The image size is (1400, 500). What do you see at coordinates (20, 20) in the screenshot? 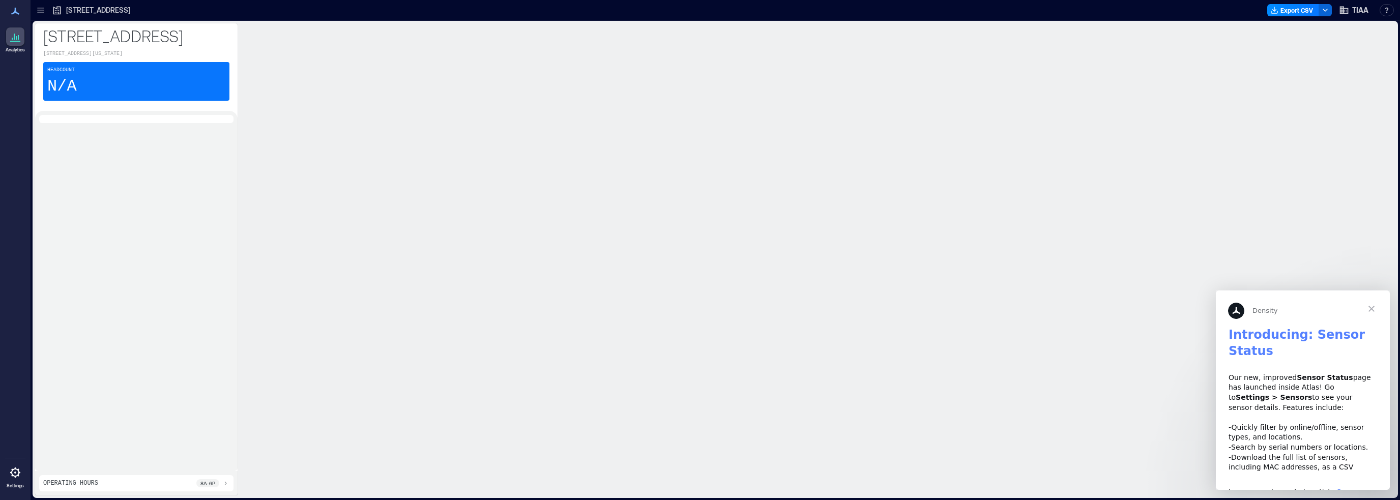
I see `img: Profile image for Density` at bounding box center [20, 20].